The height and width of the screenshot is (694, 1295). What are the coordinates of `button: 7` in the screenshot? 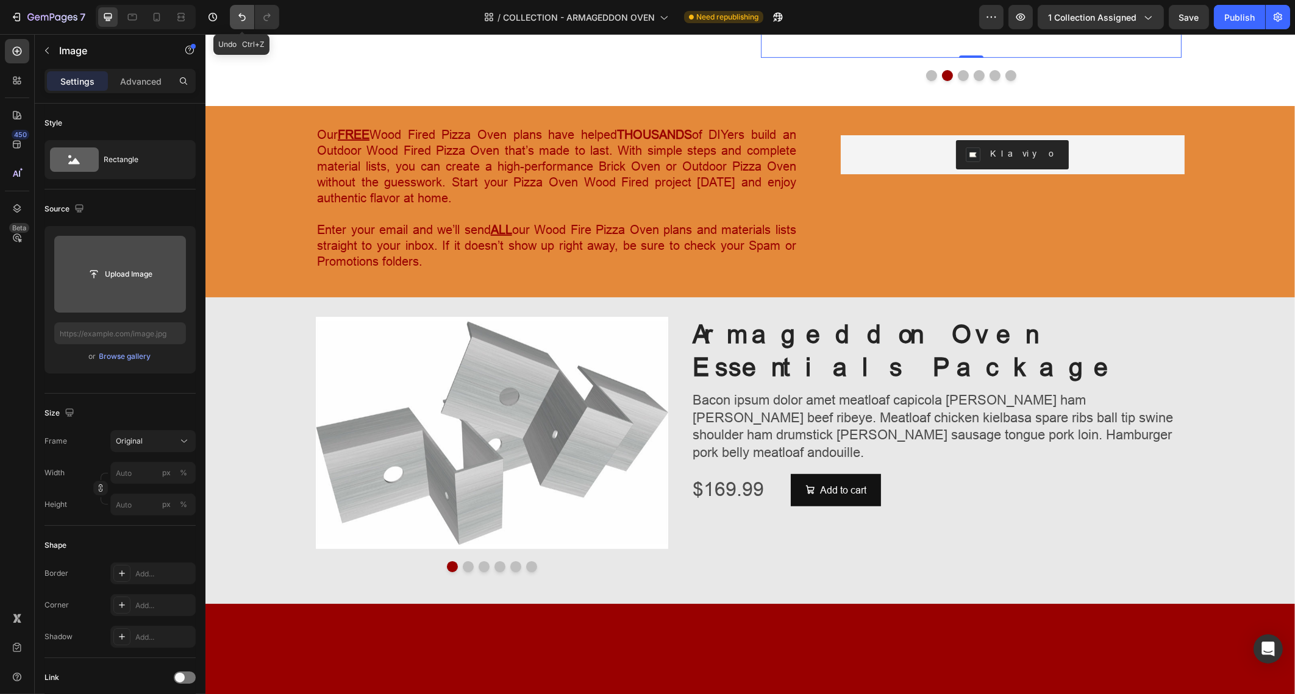 It's located at (48, 17).